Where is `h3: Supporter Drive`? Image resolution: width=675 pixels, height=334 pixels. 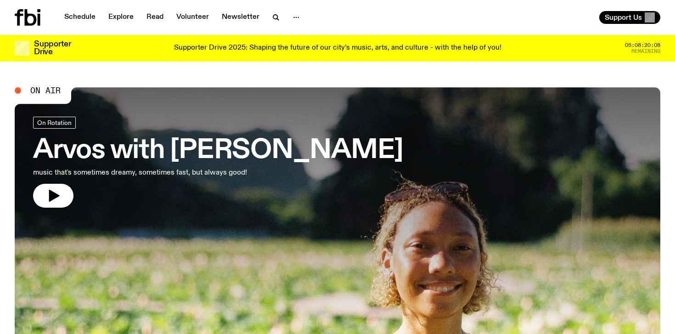 h3: Supporter Drive is located at coordinates (52, 48).